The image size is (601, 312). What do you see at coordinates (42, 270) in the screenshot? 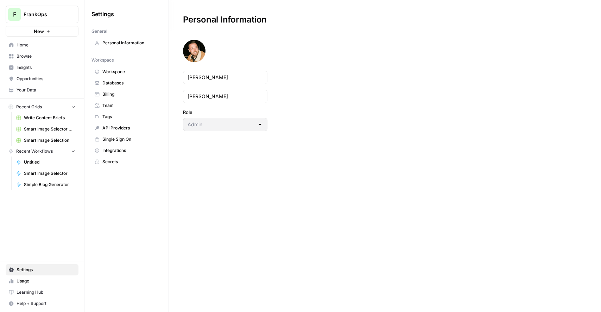
I see `a: Settings` at bounding box center [42, 270].